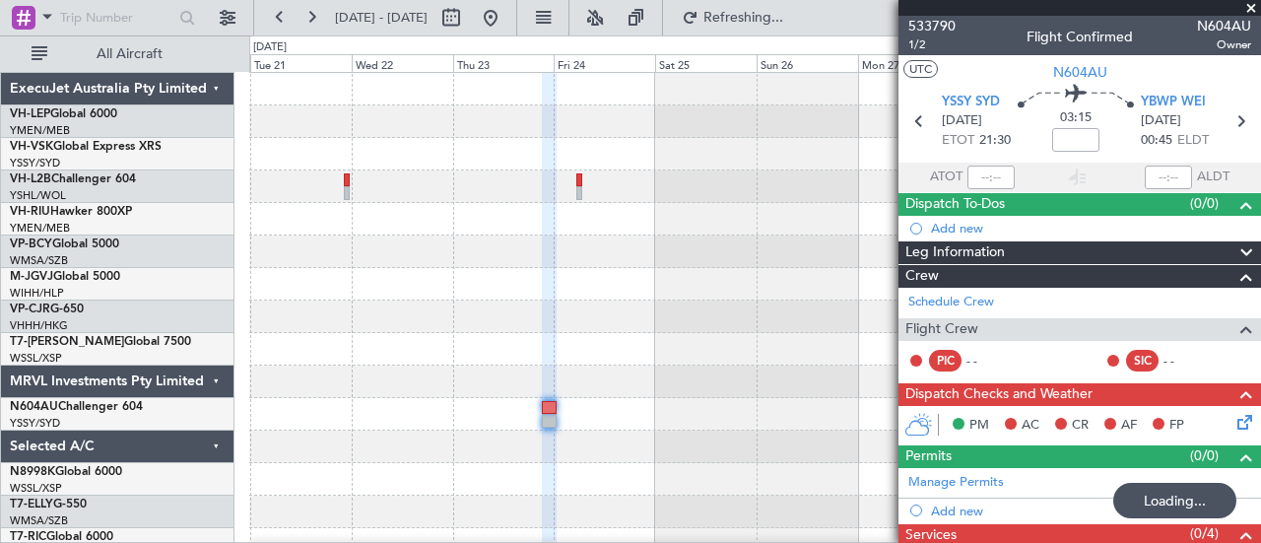  I want to click on span: FP, so click(1177, 426).